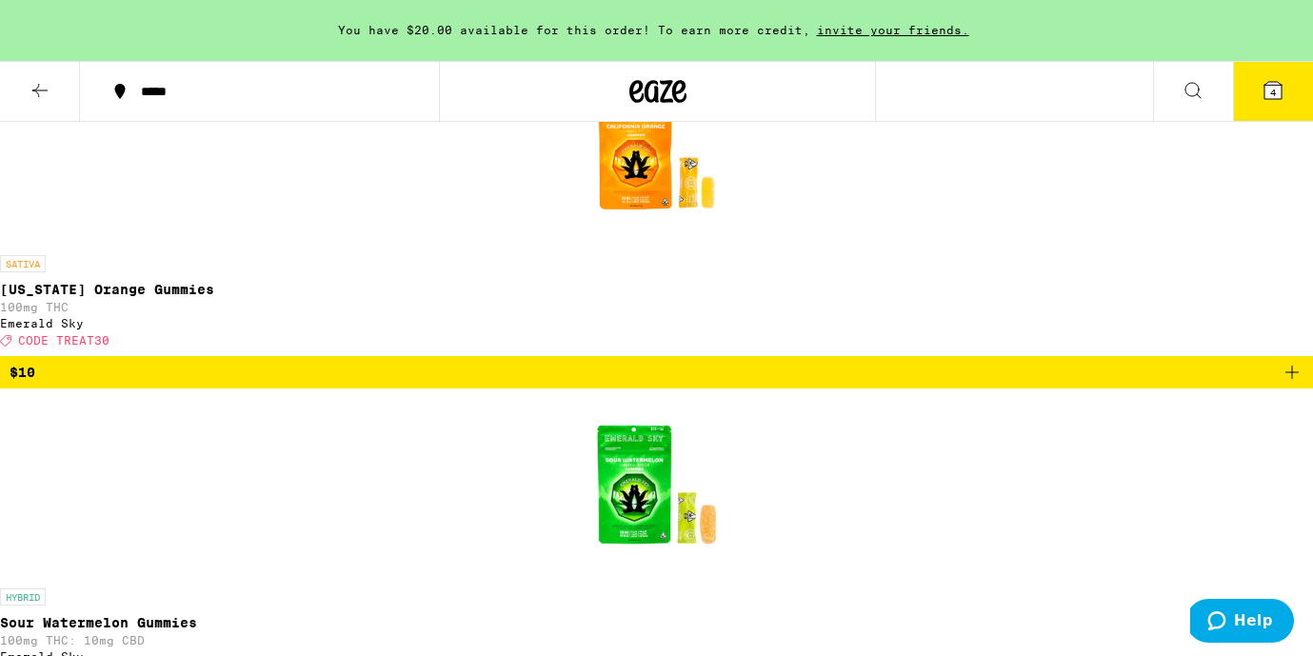 This screenshot has height=656, width=1313. Describe the element at coordinates (63, 22) in the screenshot. I see `span: Help` at that location.